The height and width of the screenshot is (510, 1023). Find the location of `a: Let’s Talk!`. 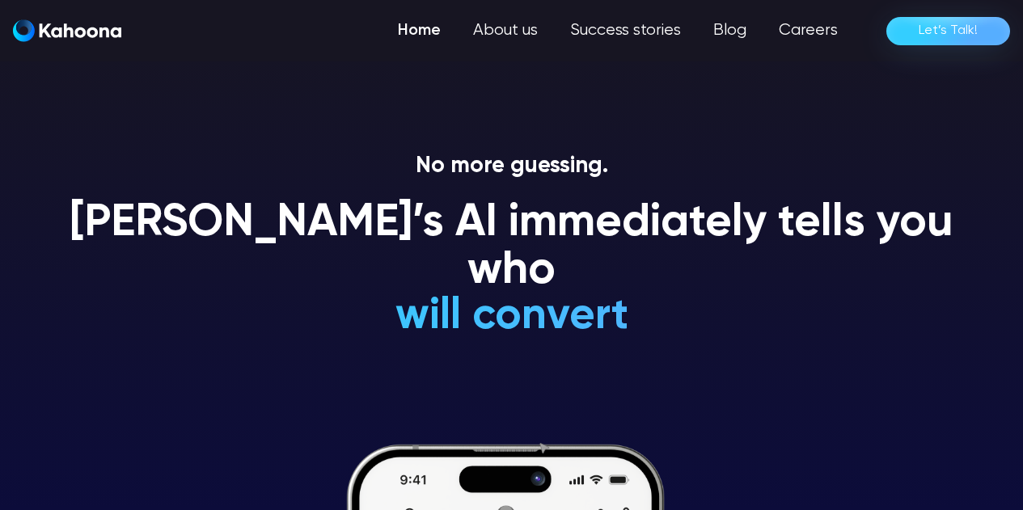

a: Let’s Talk! is located at coordinates (947, 31).